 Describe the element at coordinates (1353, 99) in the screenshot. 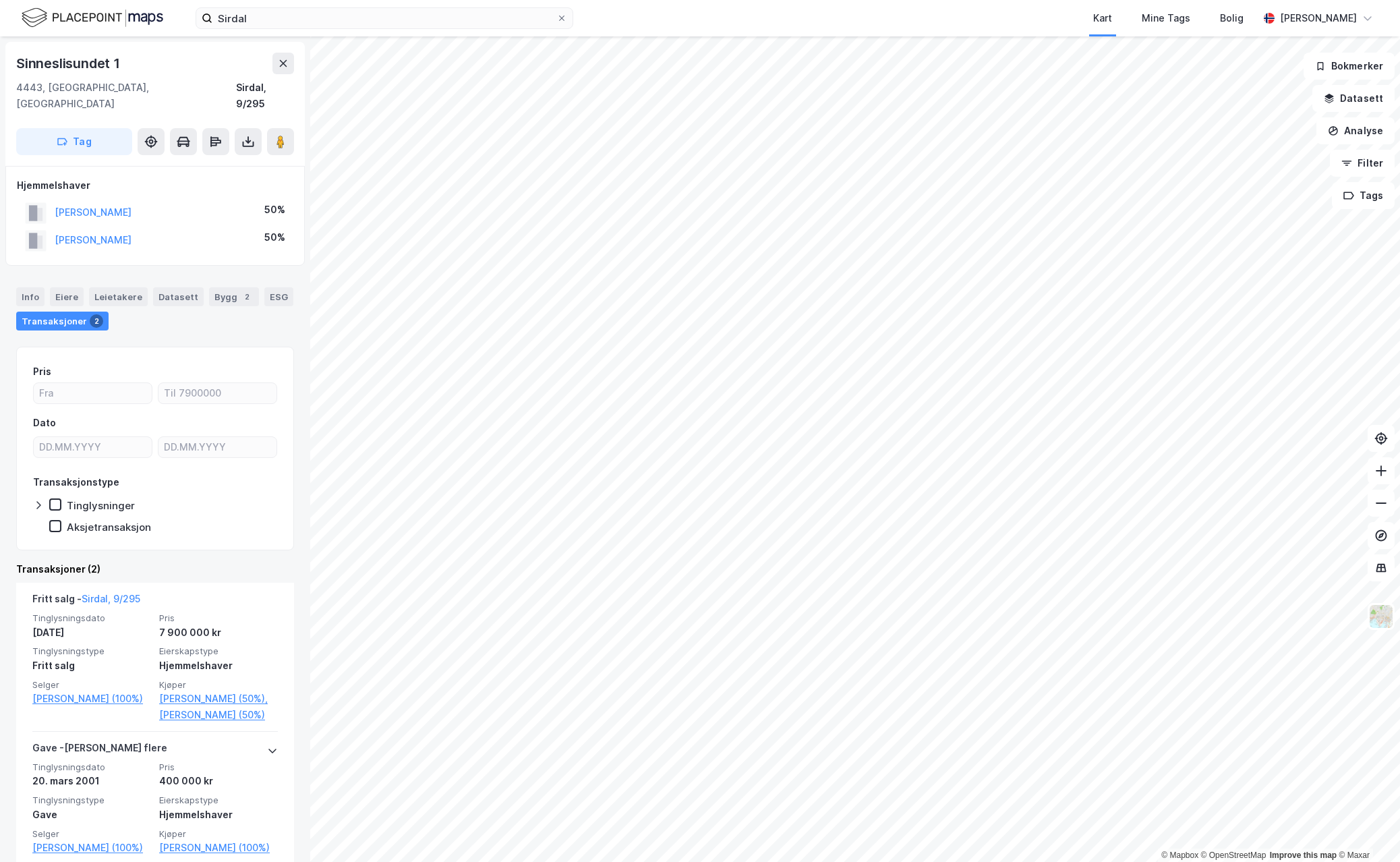

I see `button: Datasett` at that location.